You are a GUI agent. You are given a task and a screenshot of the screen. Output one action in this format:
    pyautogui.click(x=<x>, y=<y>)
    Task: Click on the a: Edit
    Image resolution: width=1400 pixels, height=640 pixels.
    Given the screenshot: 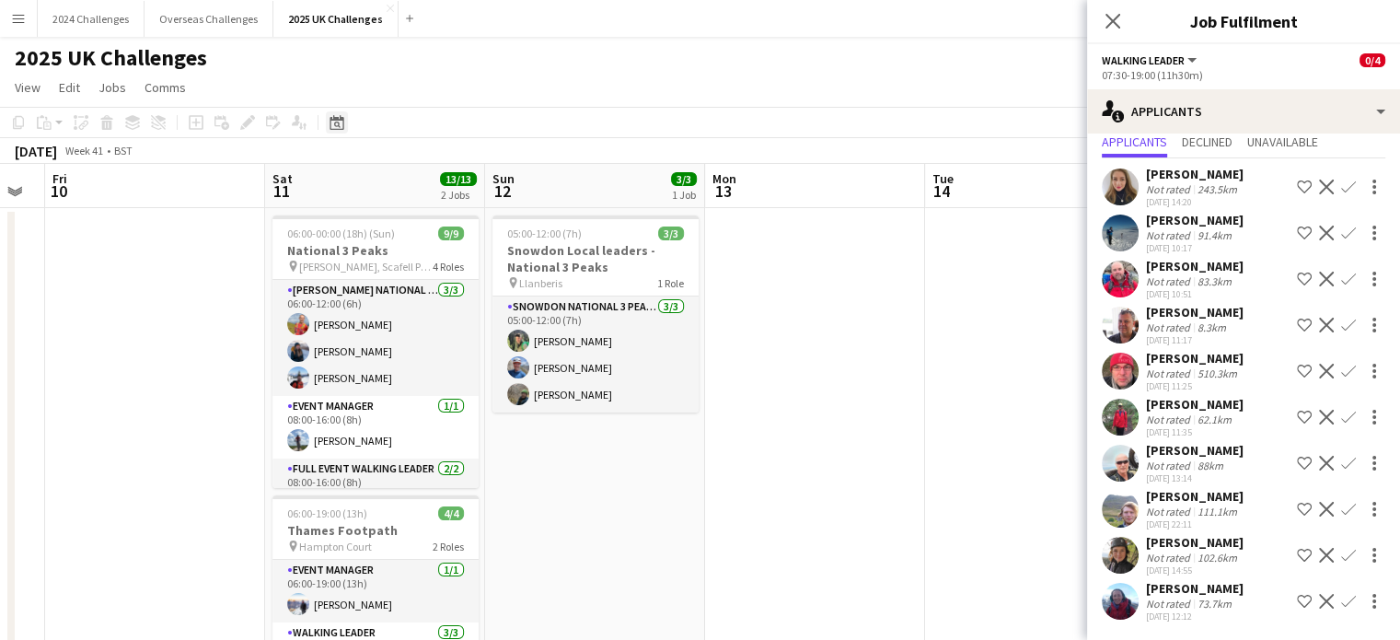 What is the action you would take?
    pyautogui.click(x=69, y=87)
    